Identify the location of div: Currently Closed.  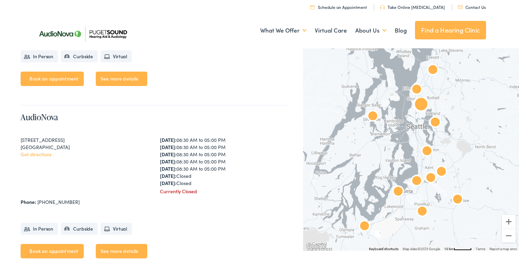
(224, 192).